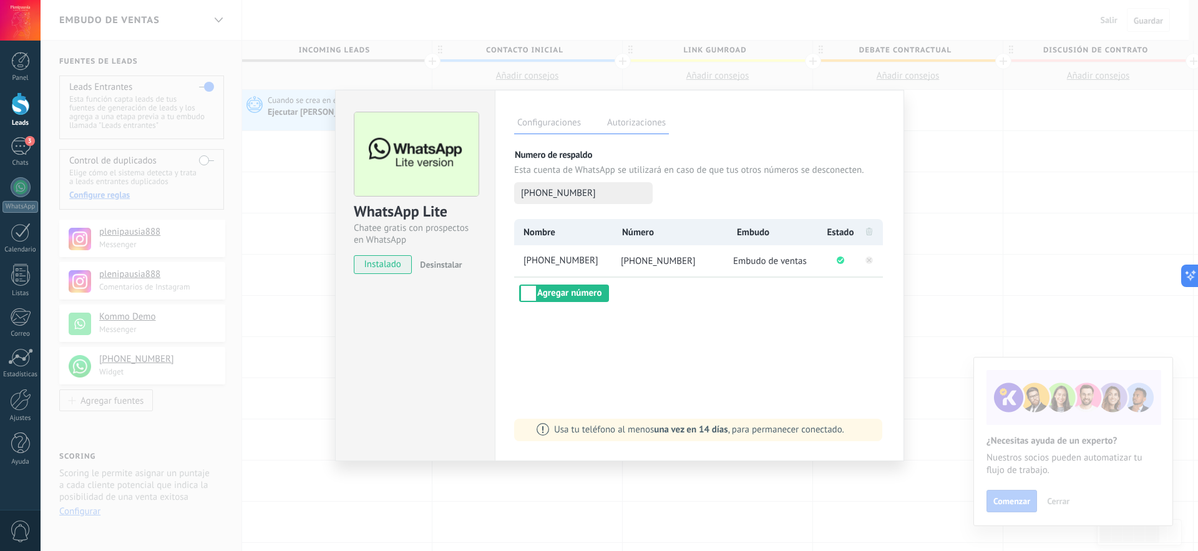 This screenshot has height=551, width=1198. Describe the element at coordinates (564, 293) in the screenshot. I see `button: Agregar número` at that location.